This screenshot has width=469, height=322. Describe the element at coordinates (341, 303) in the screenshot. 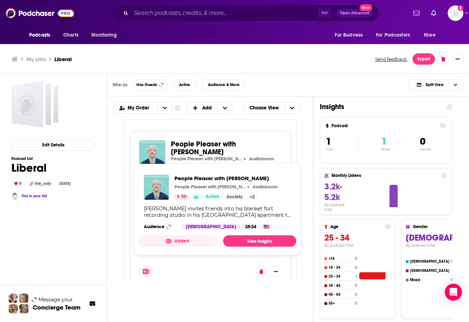

I see `h4: 55+` at that location.